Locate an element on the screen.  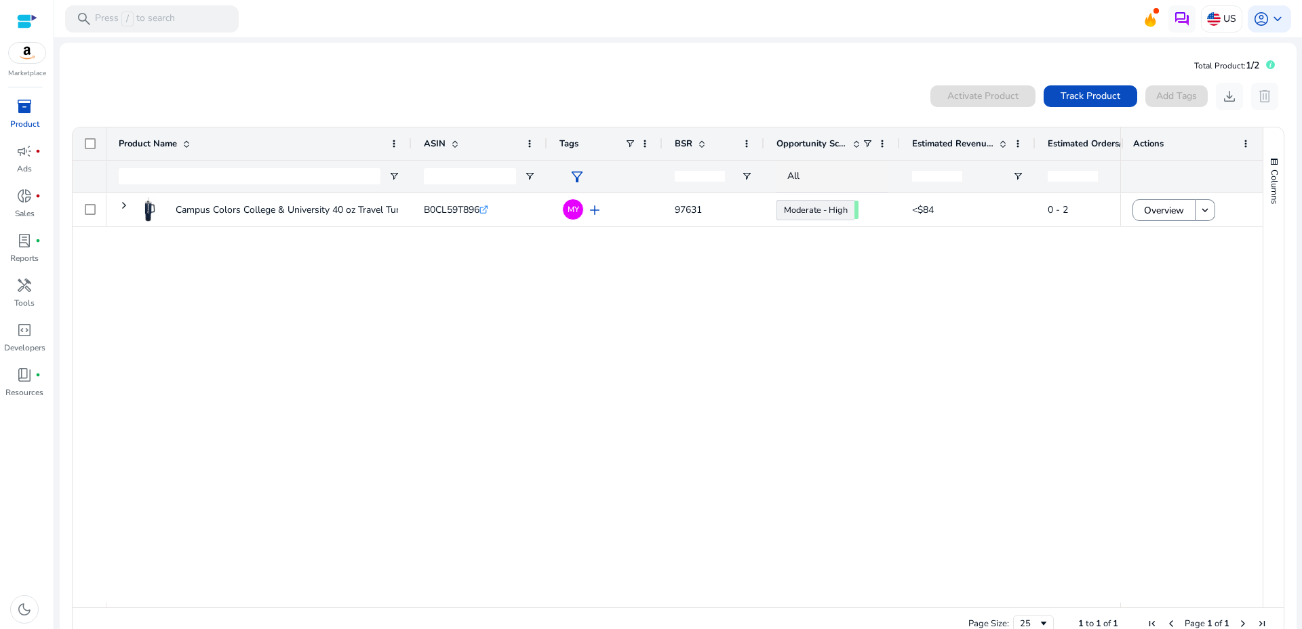
span: Estimated Revenue/Day is located at coordinates (953, 144).